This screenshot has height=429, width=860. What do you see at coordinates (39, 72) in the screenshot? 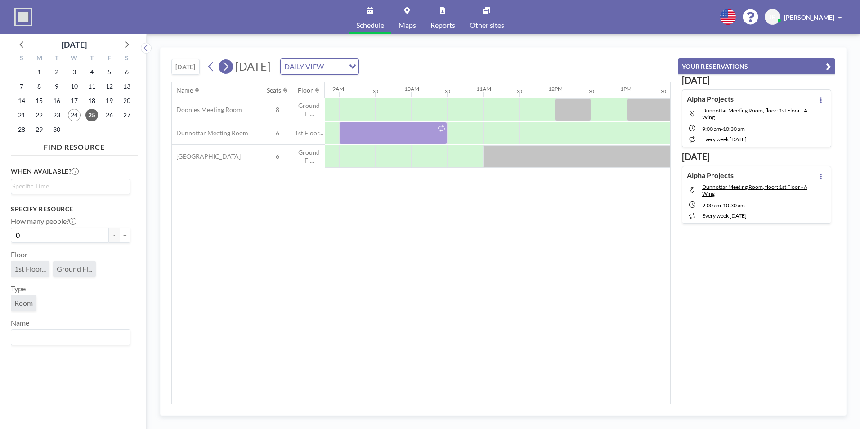
I see `span: Monday, September 1, 2025` at bounding box center [39, 72].